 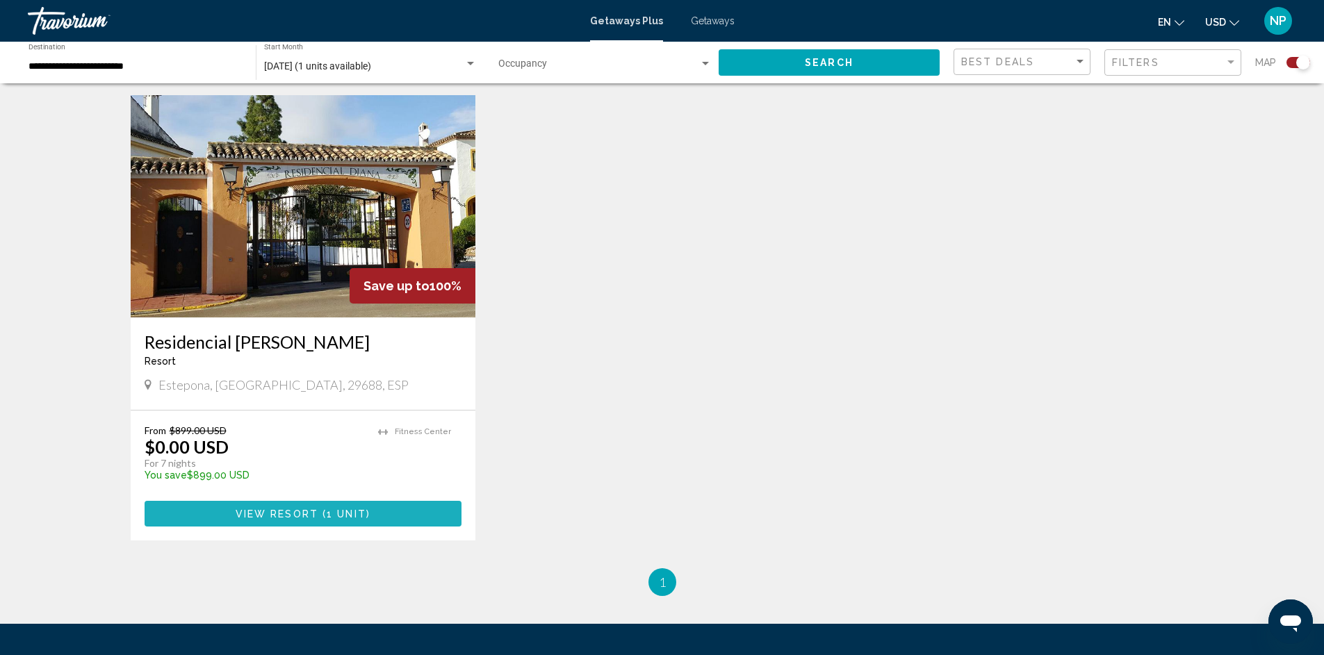 I want to click on span: 1 unit, so click(x=346, y=514).